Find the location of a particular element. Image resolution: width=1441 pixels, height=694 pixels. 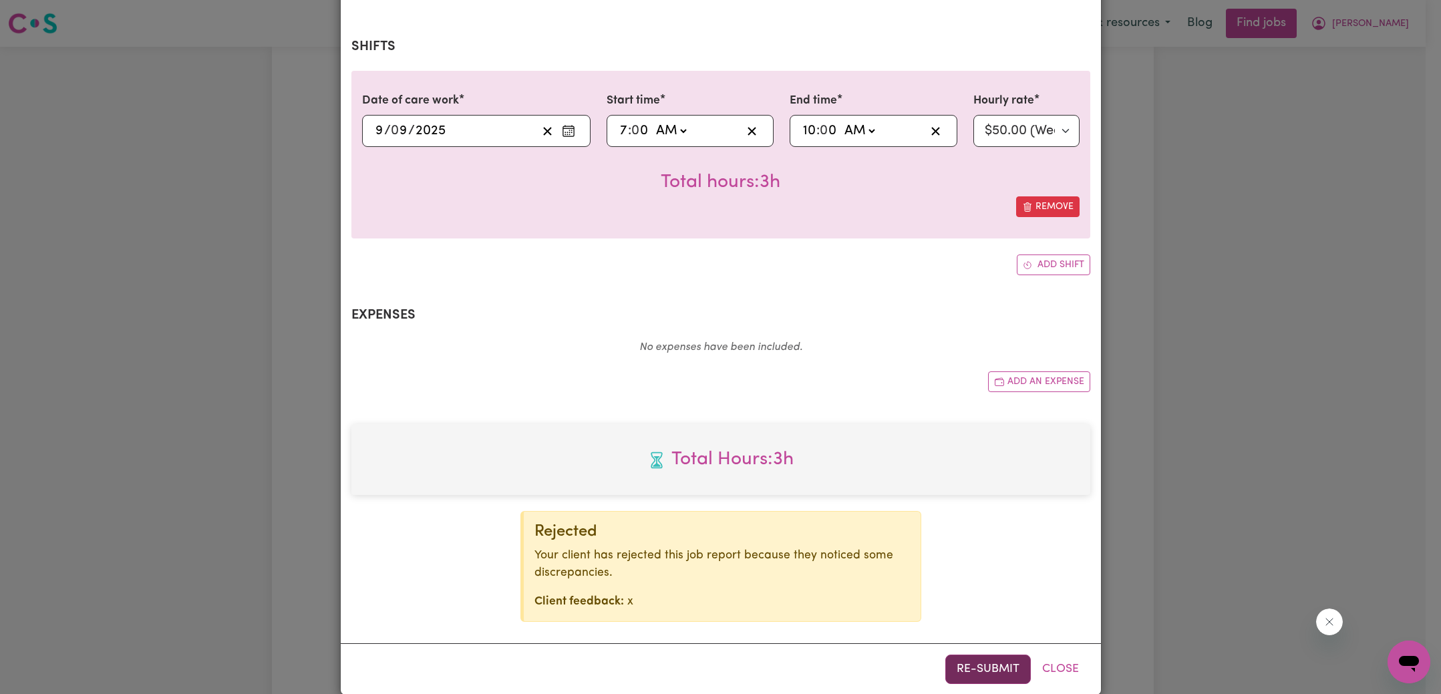

label: End time is located at coordinates (813, 101).